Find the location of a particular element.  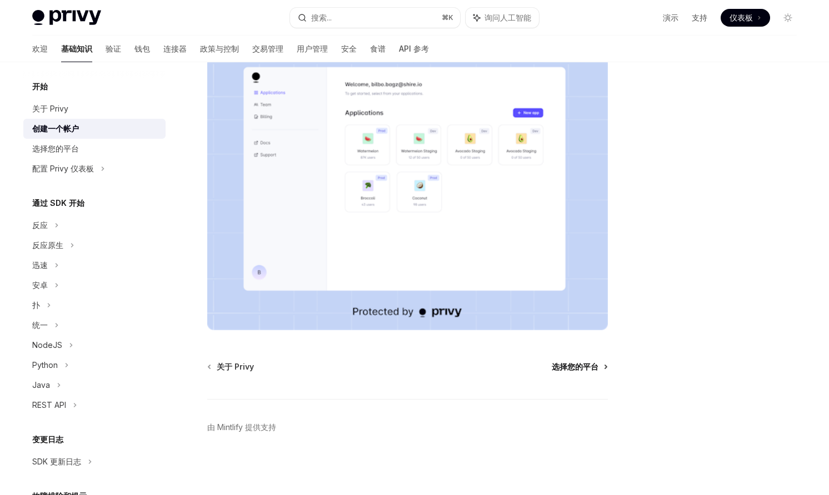

font: 安卓 is located at coordinates (40, 285).